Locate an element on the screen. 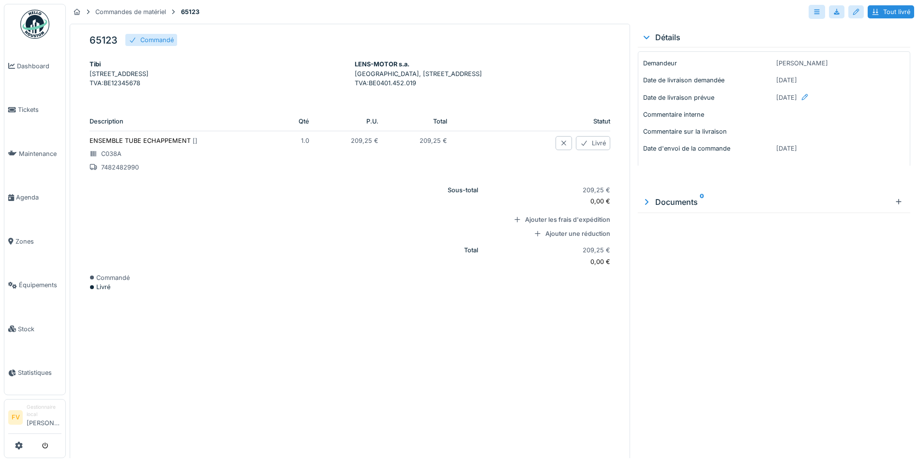 This screenshot has width=918, height=462. sup: 0 is located at coordinates (702, 202).